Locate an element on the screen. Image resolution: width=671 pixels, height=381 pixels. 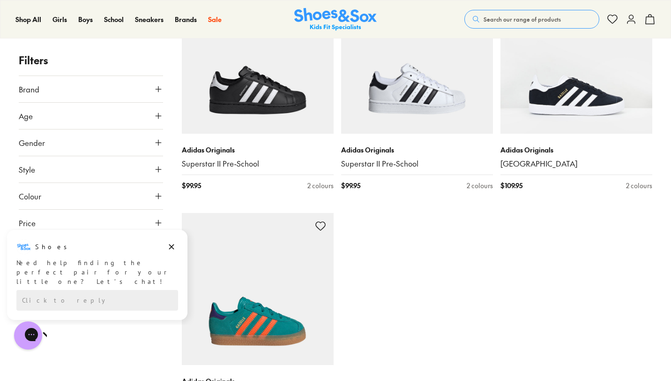
span: Boys is located at coordinates (85, 19).